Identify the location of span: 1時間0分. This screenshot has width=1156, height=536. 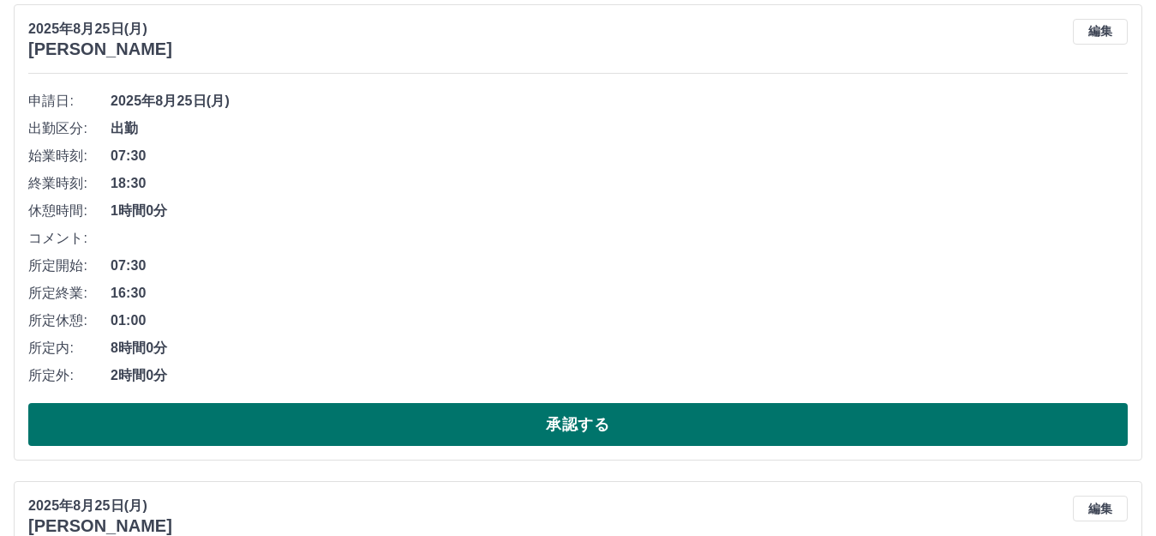
(619, 211).